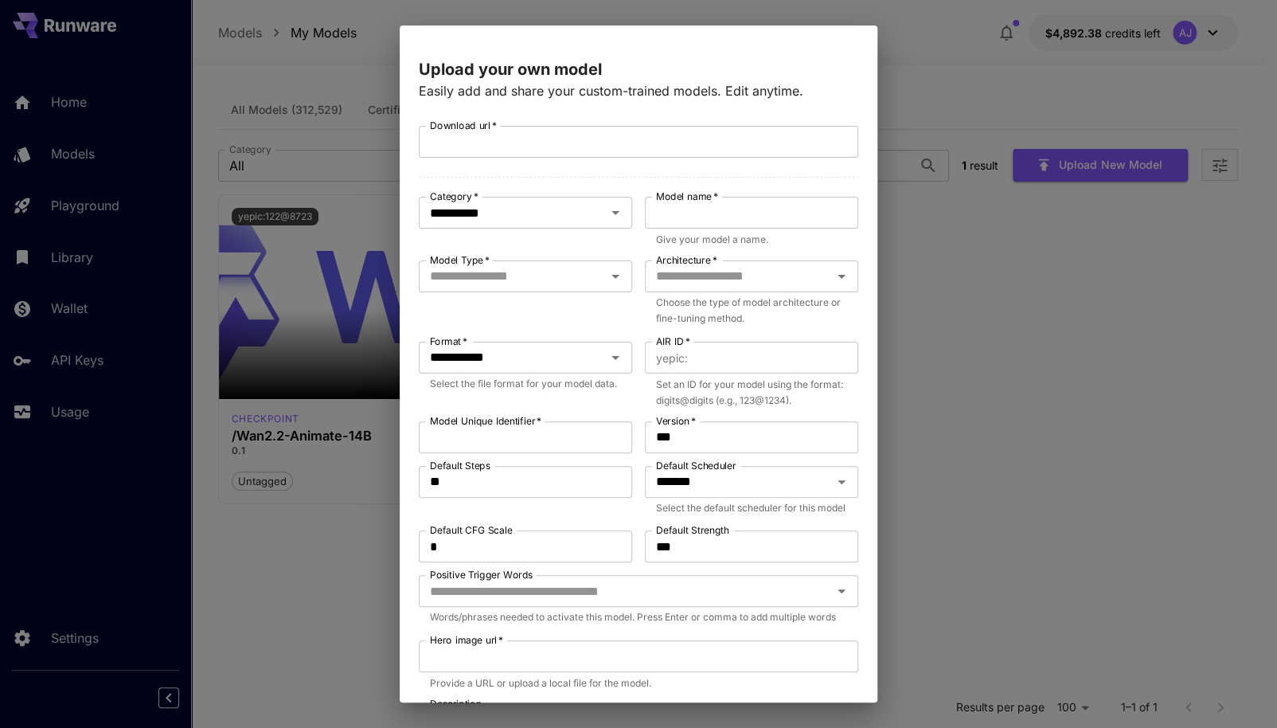  What do you see at coordinates (448, 341) in the screenshot?
I see `label: Format` at bounding box center [448, 341].